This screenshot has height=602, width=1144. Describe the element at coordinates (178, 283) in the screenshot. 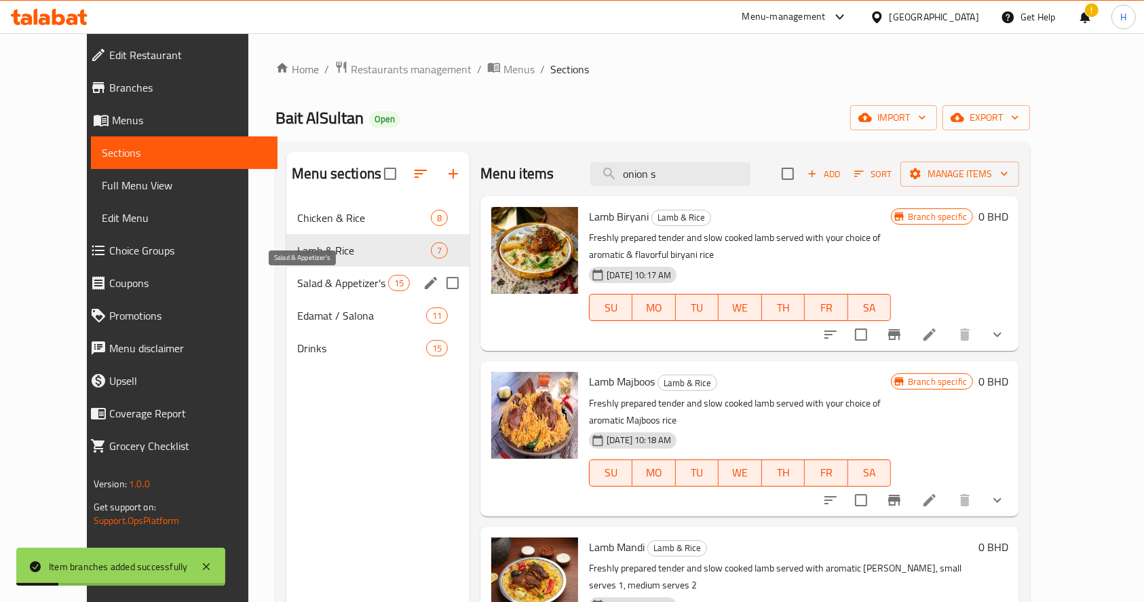

I see `a: Coupons` at that location.